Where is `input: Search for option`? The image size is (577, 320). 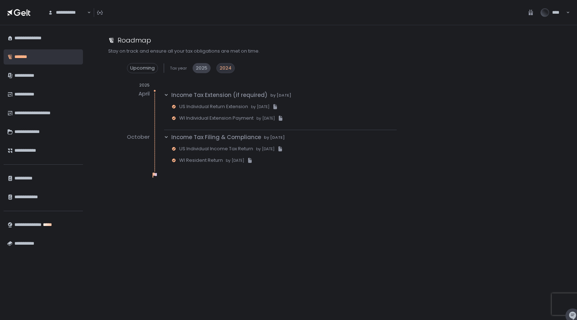 input: Search for option is located at coordinates (86, 13).